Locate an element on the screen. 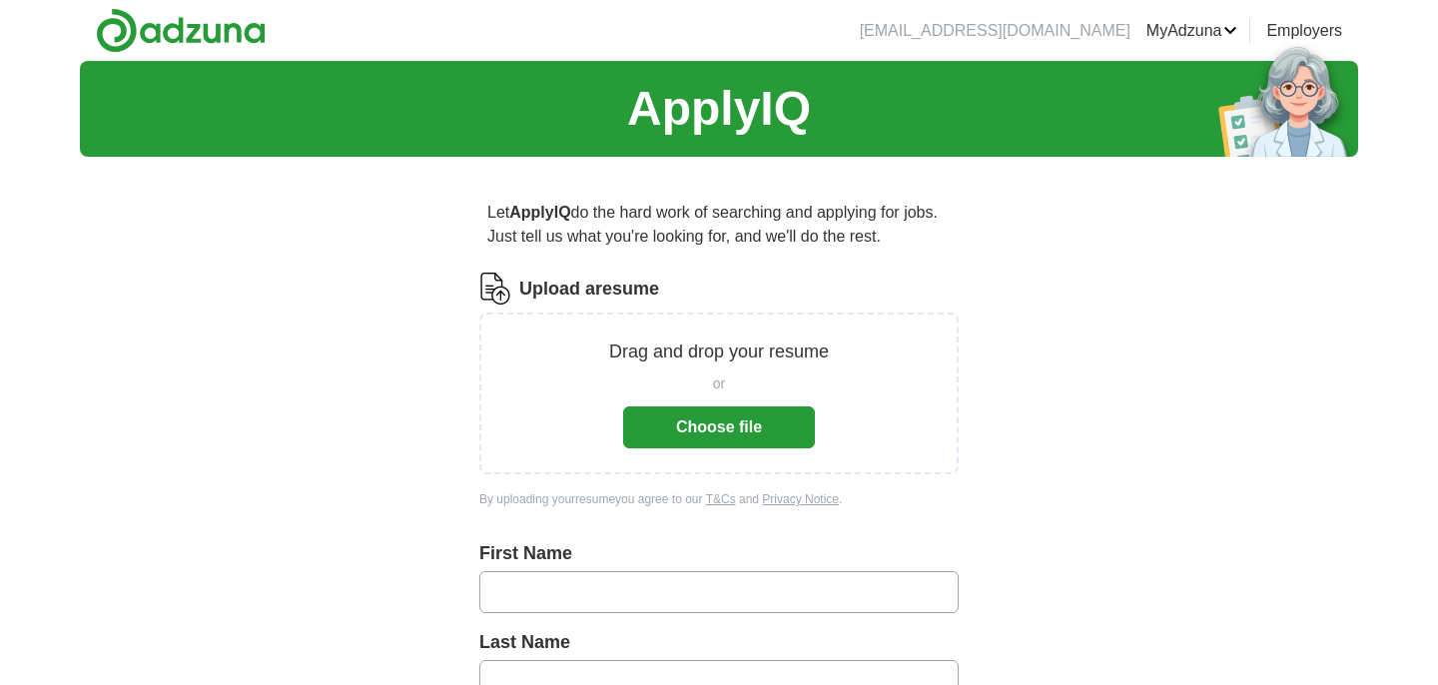 This screenshot has height=685, width=1438. img: CV Icon is located at coordinates (495, 289).